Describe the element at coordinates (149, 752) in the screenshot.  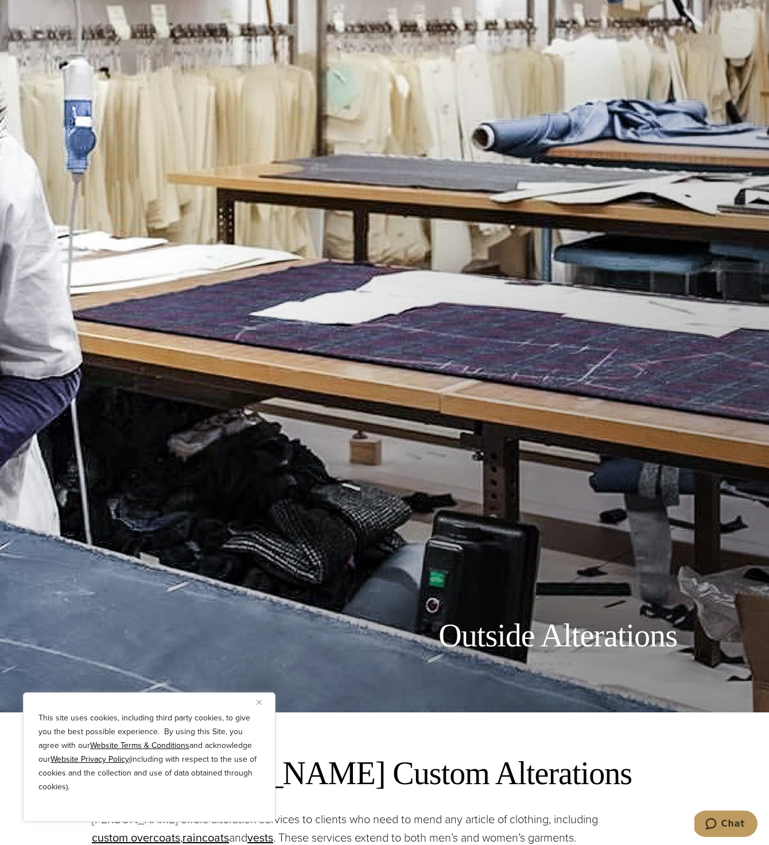
I see `p: This site uses cookies, including third party cookies, to give you the best possible experience. ...` at that location.